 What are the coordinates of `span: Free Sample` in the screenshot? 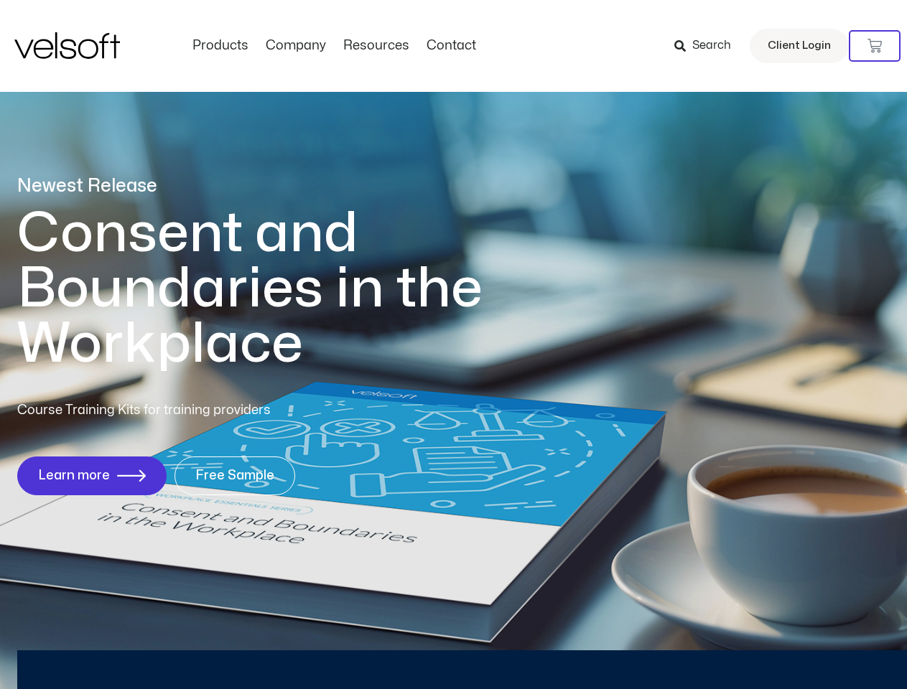 It's located at (235, 476).